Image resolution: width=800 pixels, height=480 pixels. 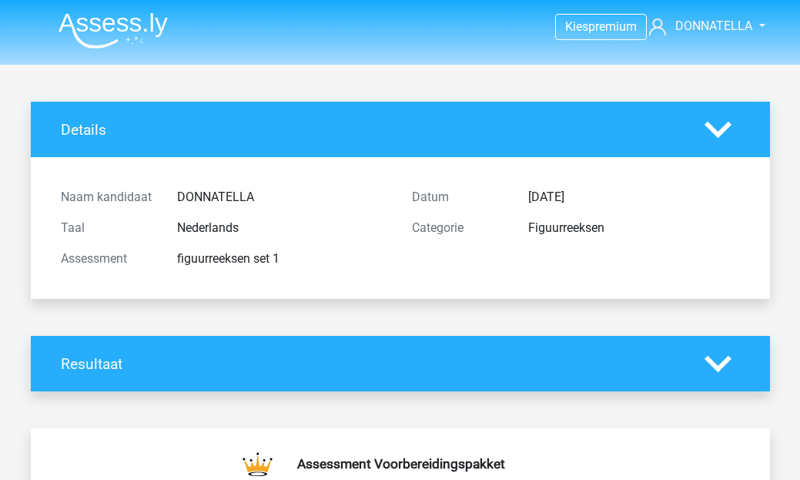 I want to click on div: Assessment, so click(x=108, y=259).